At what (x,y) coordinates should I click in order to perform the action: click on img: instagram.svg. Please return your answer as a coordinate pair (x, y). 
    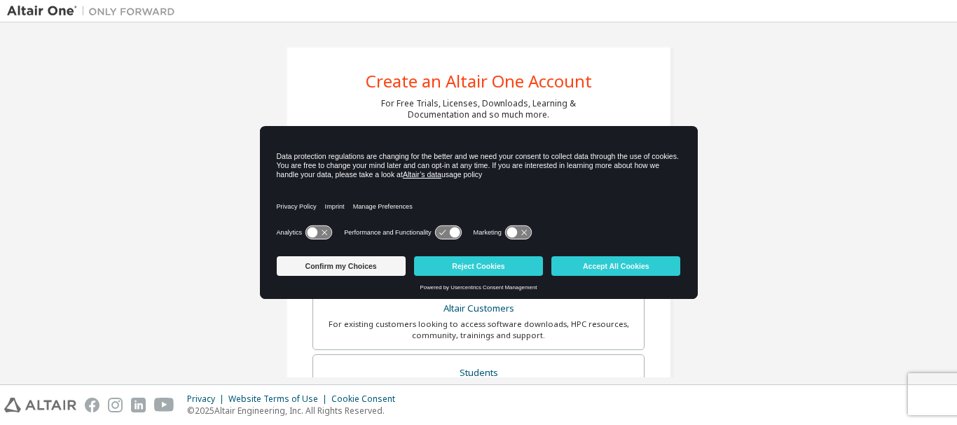
    Looking at the image, I should click on (115, 405).